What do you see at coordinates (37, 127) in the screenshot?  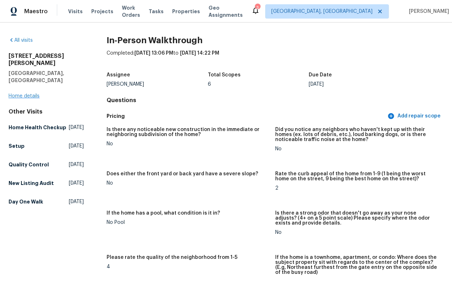 I see `h5: Home Health Checkup` at bounding box center [37, 127].